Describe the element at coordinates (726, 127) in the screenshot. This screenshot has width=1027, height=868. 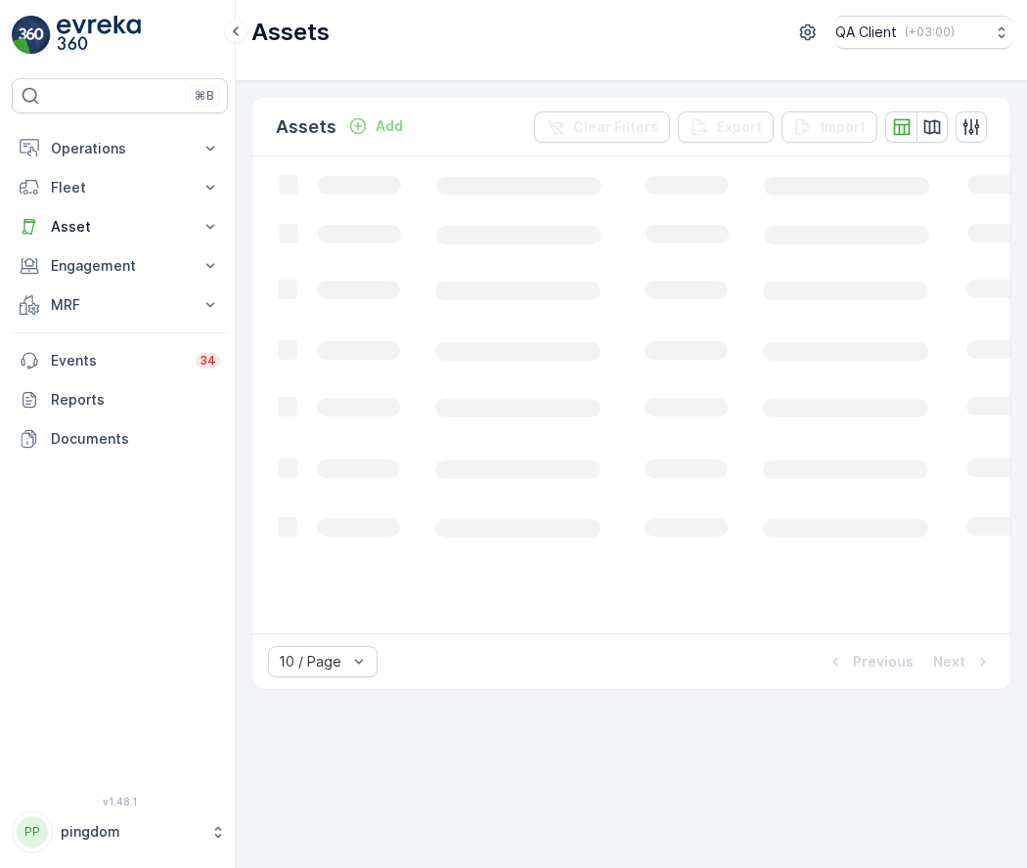
I see `button: Export` at that location.